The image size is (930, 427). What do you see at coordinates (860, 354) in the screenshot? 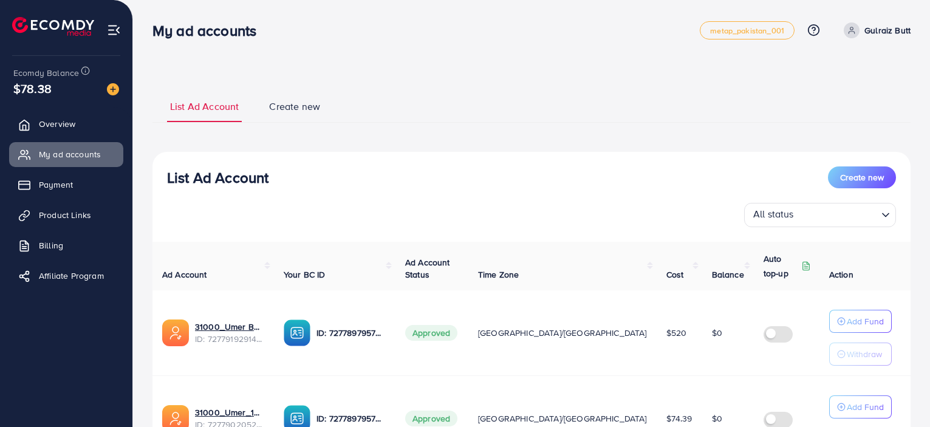
I see `button: Withdraw` at bounding box center [860, 354].